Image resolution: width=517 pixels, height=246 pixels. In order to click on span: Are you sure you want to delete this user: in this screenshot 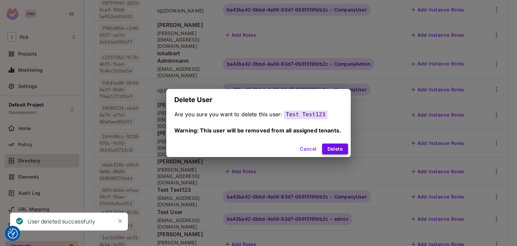, I will do `click(228, 114)`.